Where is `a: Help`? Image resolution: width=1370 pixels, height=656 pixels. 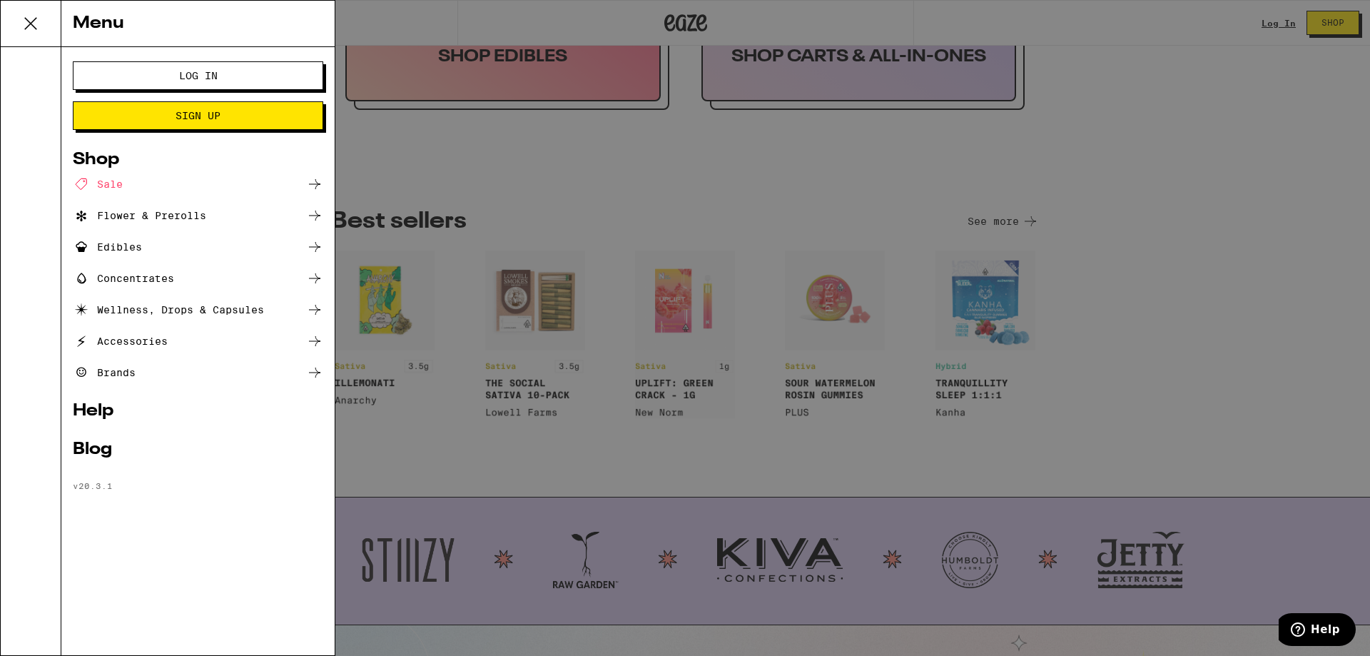 a: Help is located at coordinates (198, 411).